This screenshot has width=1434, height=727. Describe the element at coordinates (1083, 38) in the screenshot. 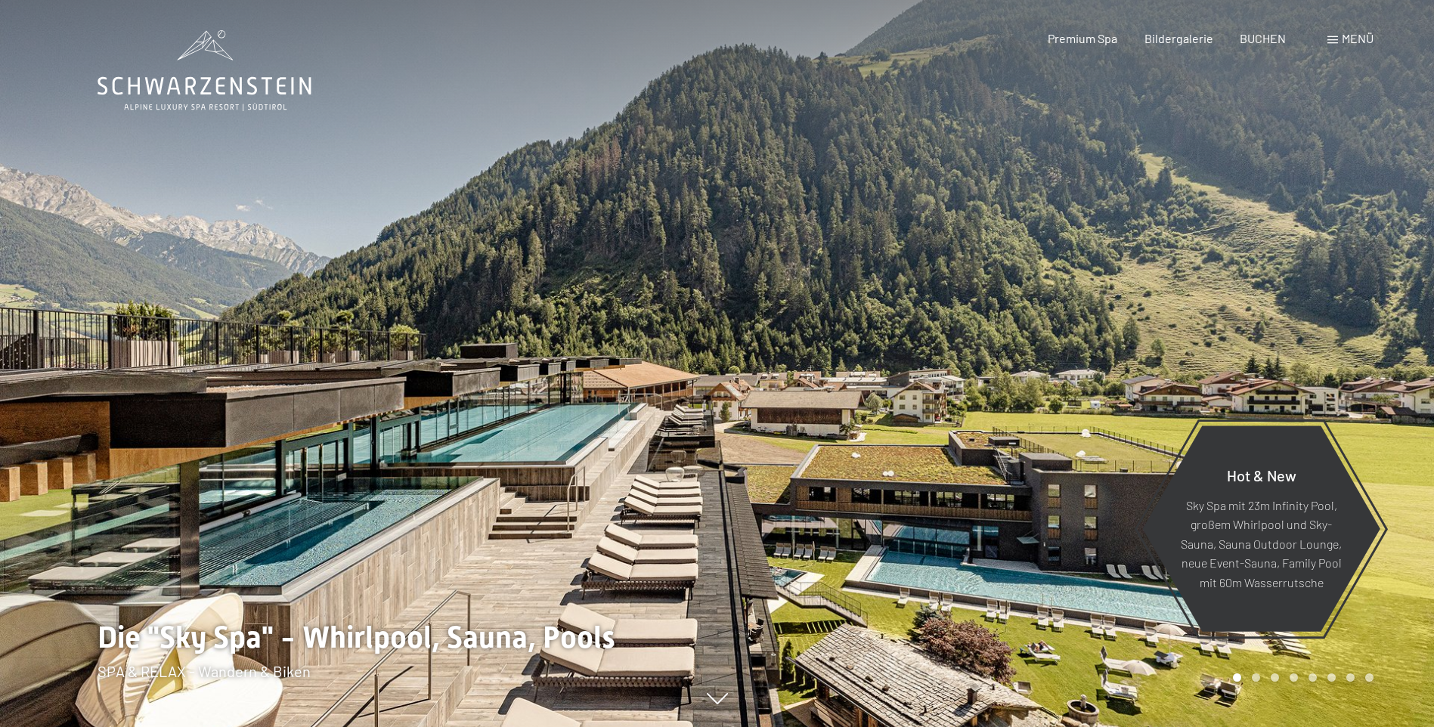

I see `a: Premium Spa` at that location.